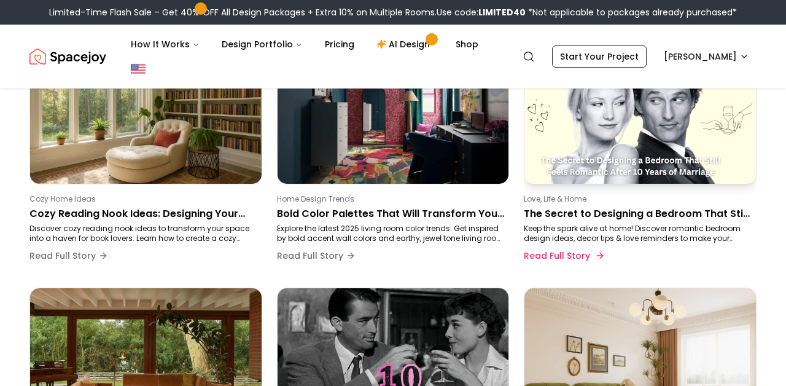  I want to click on p: Cozy Home Ideas, so click(143, 199).